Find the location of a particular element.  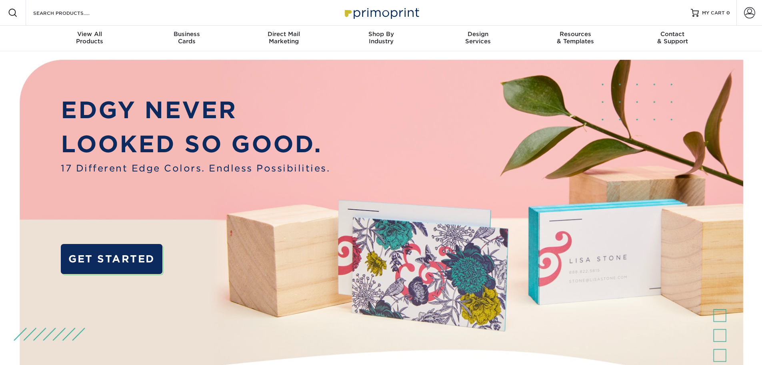

span: Contact is located at coordinates (673, 34).